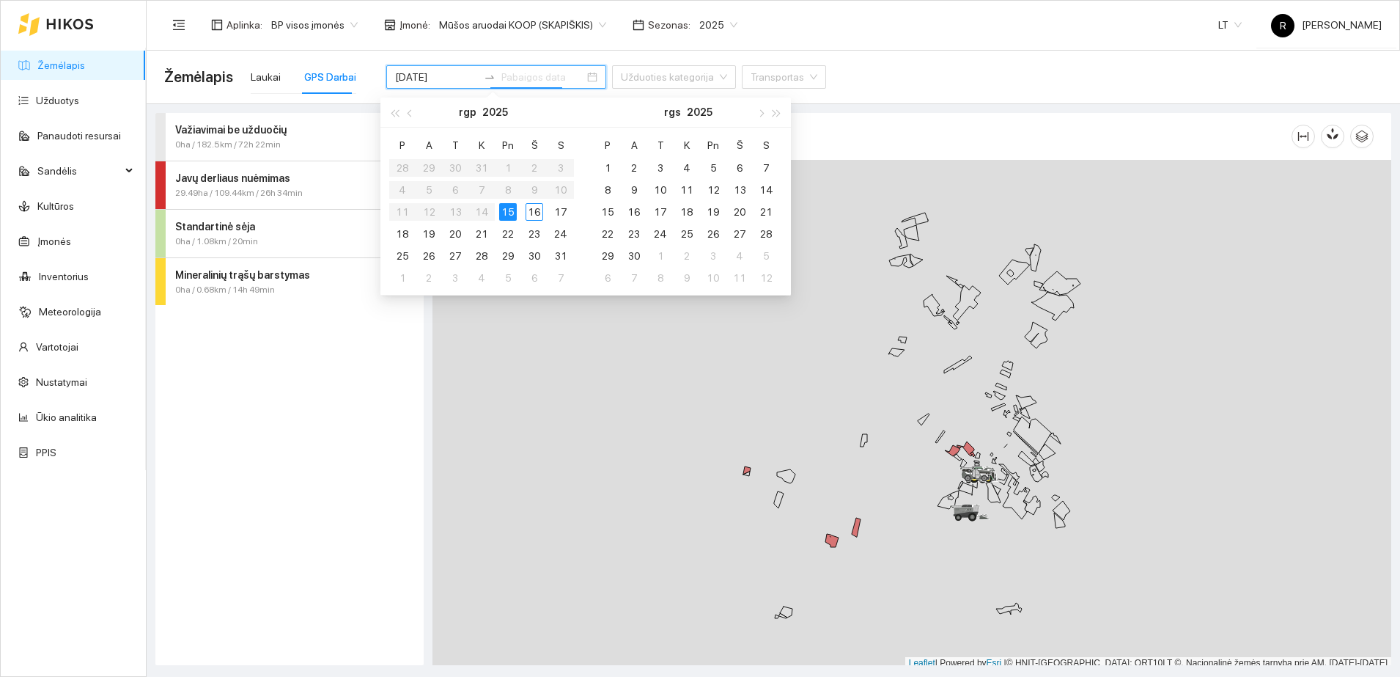  Describe the element at coordinates (608, 212) in the screenshot. I see `td: 2025-09-15` at that location.